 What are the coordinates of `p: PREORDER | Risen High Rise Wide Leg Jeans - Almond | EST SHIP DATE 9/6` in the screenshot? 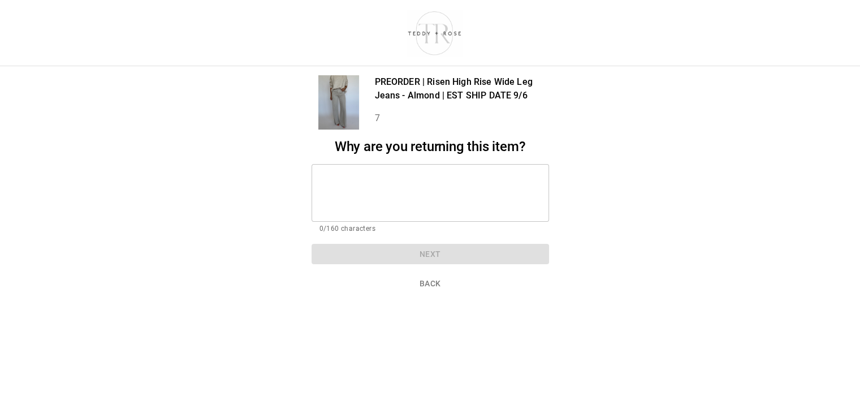 It's located at (462, 89).